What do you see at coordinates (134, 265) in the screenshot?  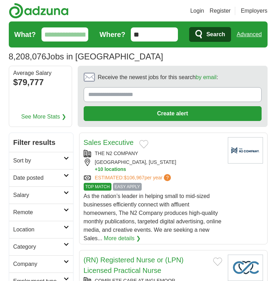 I see `a: (RN) Registered Nurse or (LPN) Licensed Practical Nurse` at bounding box center [134, 265].